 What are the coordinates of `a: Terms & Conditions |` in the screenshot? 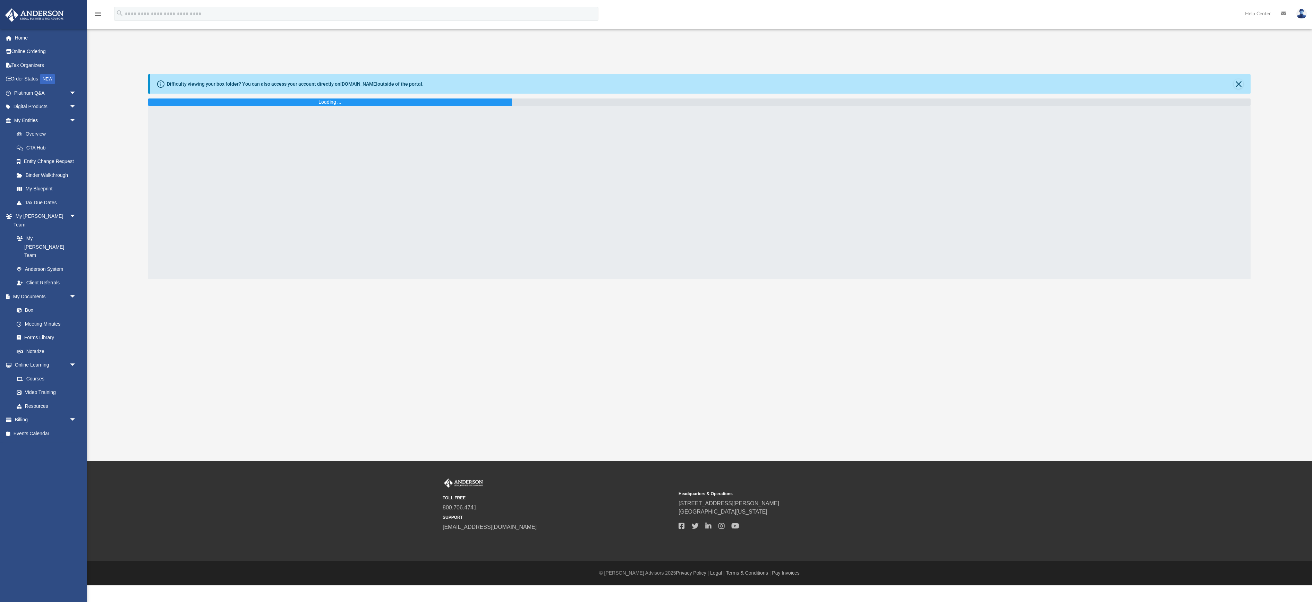 It's located at (748, 573).